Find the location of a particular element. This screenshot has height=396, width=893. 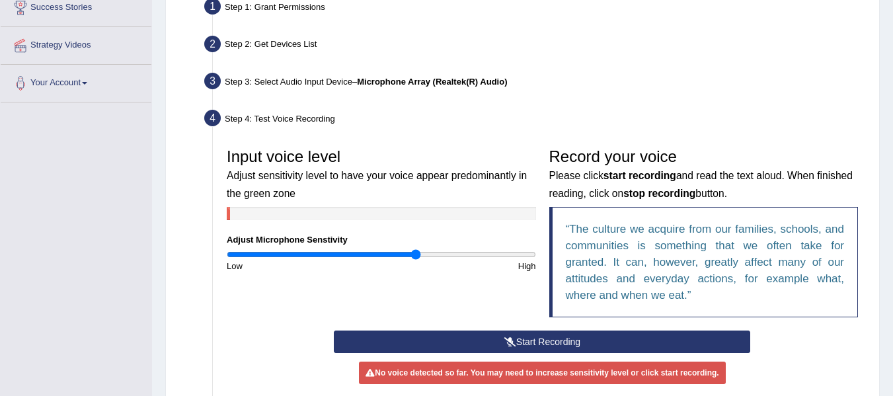

button: Start Recording is located at coordinates (542, 342).